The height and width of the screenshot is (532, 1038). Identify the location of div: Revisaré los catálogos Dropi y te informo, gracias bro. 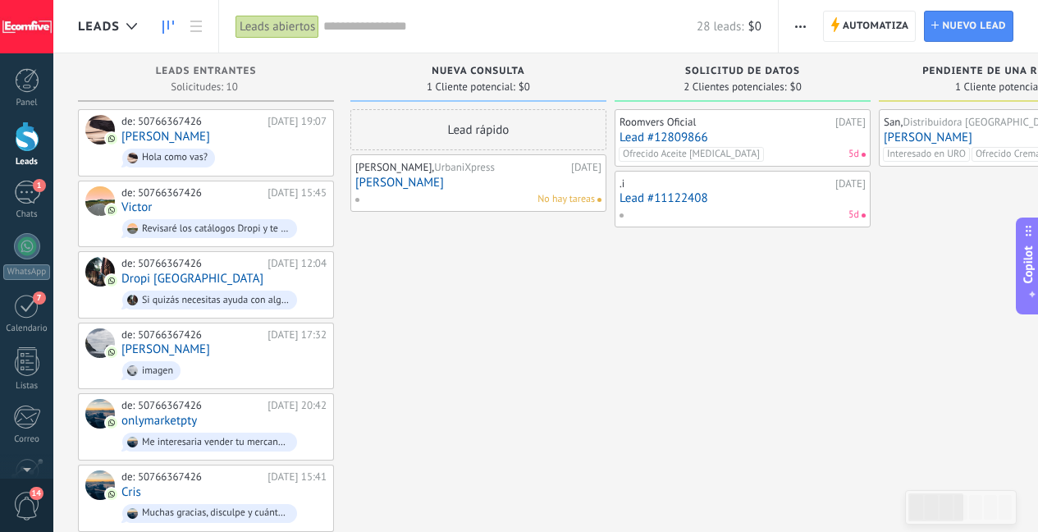
(216, 229).